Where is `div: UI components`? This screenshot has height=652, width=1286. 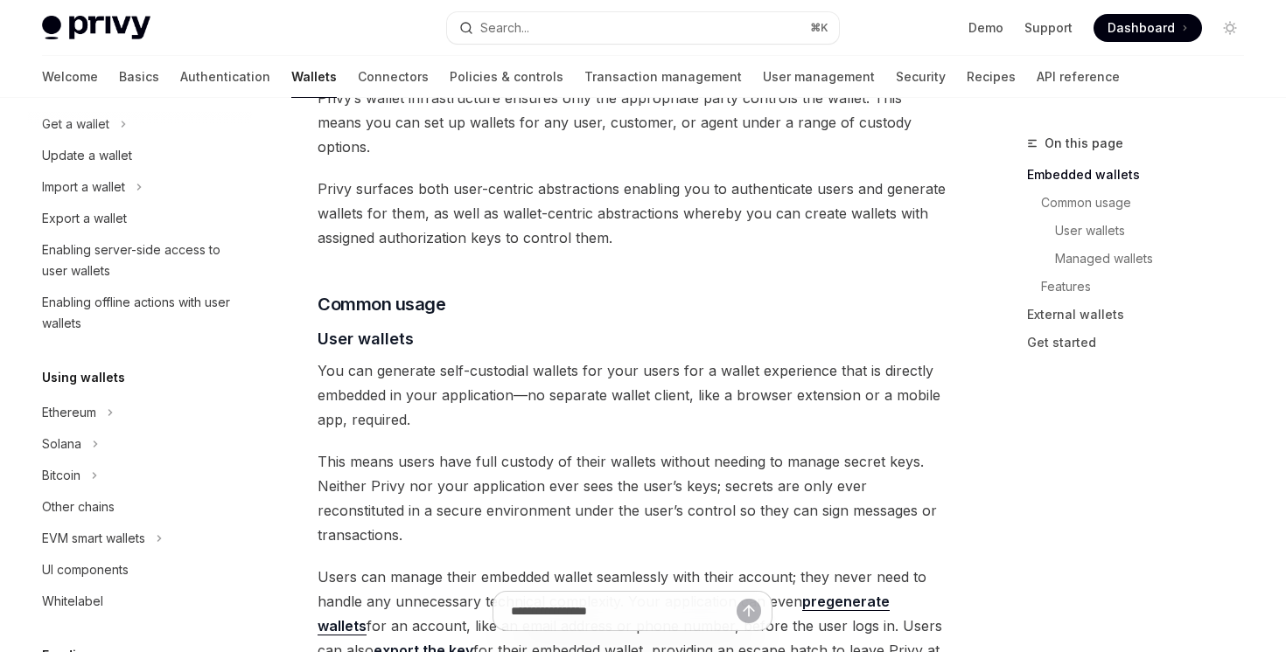 div: UI components is located at coordinates (85, 570).